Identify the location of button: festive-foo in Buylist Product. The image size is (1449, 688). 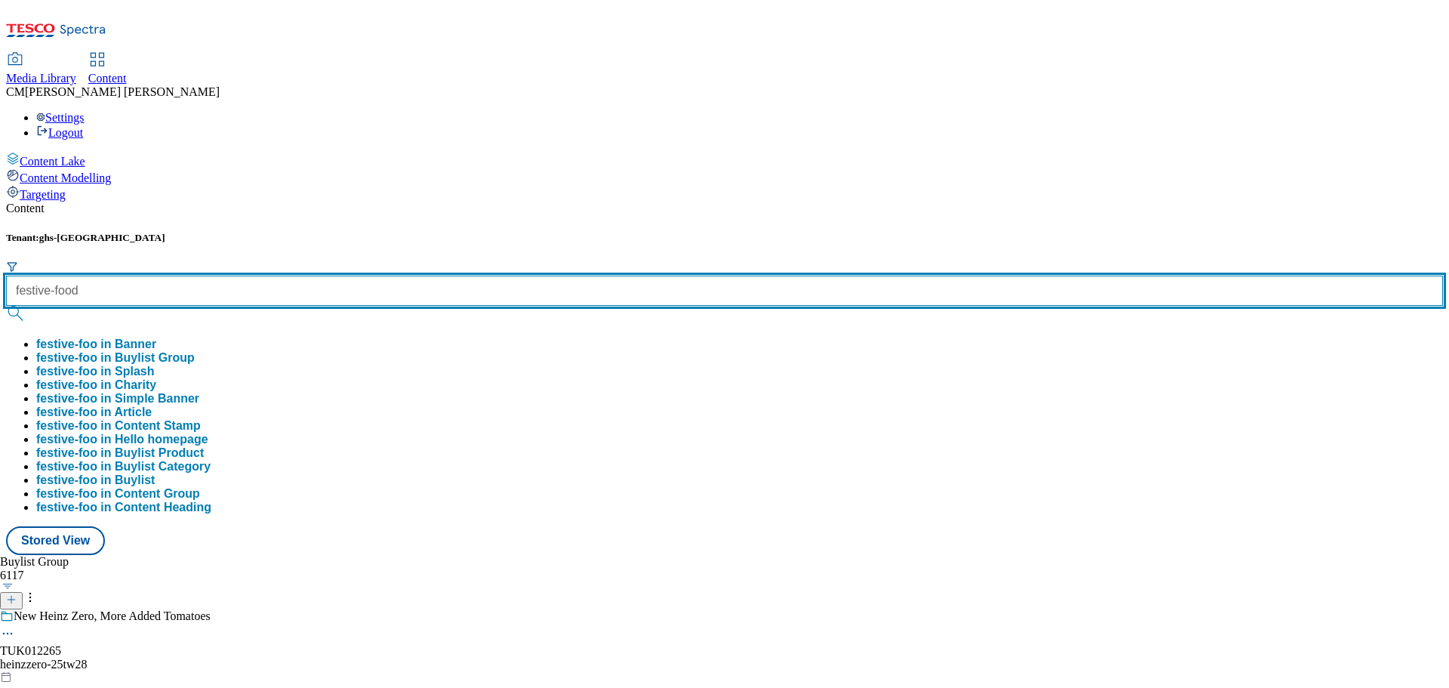
(120, 453).